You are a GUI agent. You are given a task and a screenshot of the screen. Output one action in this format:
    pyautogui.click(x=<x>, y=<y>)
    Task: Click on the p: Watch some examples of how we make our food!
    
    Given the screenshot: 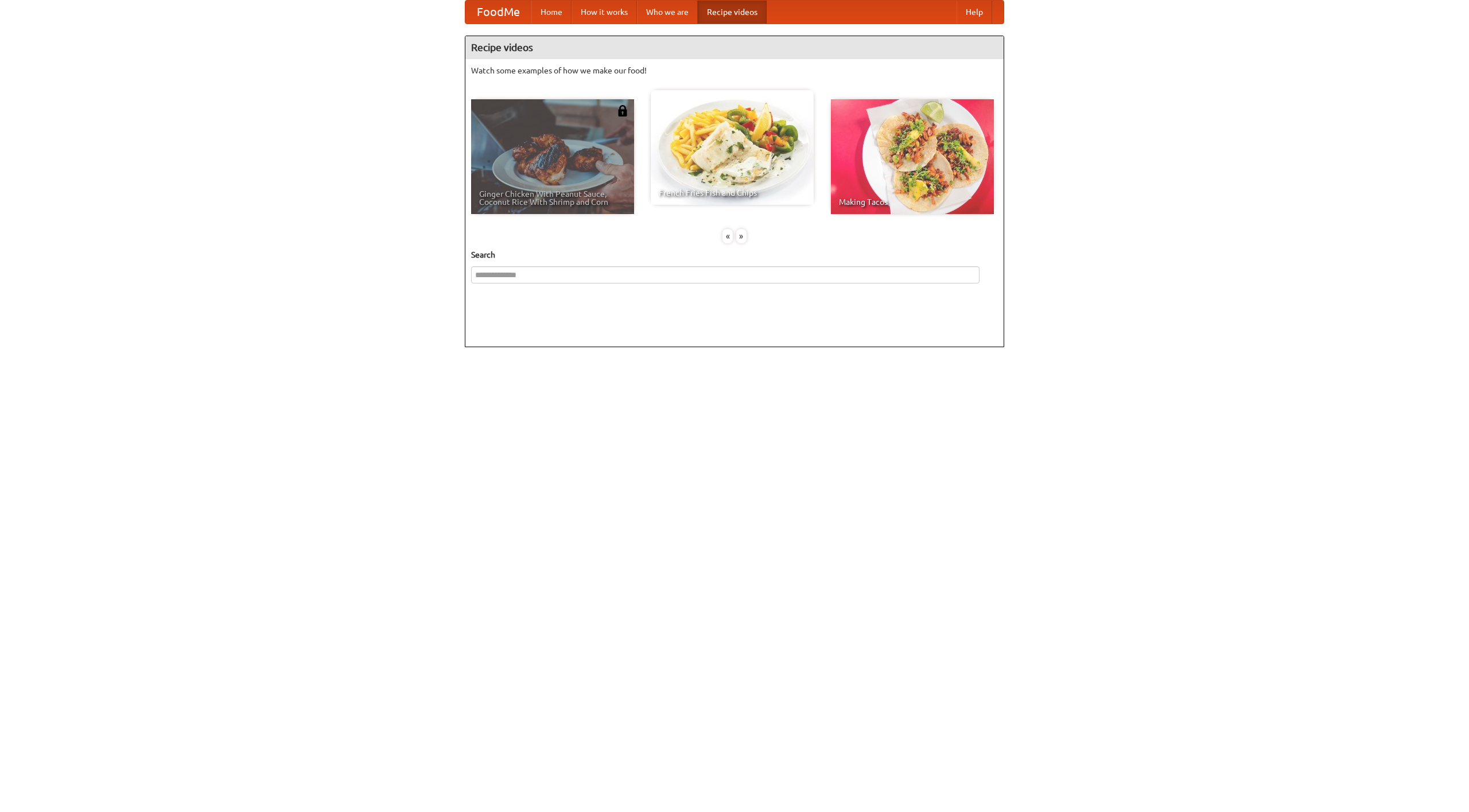 What is the action you would take?
    pyautogui.click(x=734, y=70)
    